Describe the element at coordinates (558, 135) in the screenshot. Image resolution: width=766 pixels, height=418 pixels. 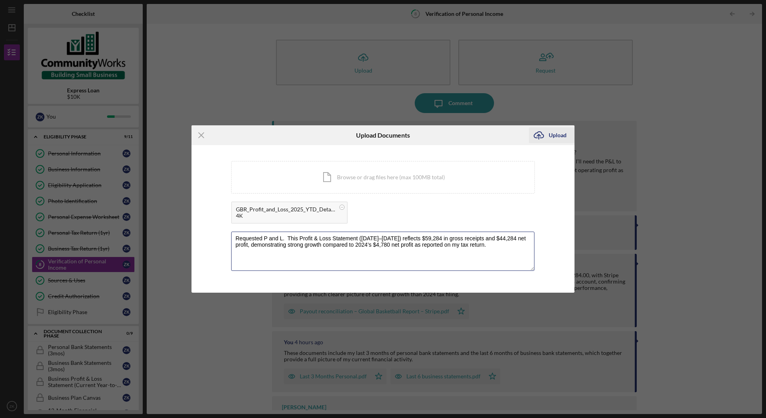
I see `div: Upload` at that location.